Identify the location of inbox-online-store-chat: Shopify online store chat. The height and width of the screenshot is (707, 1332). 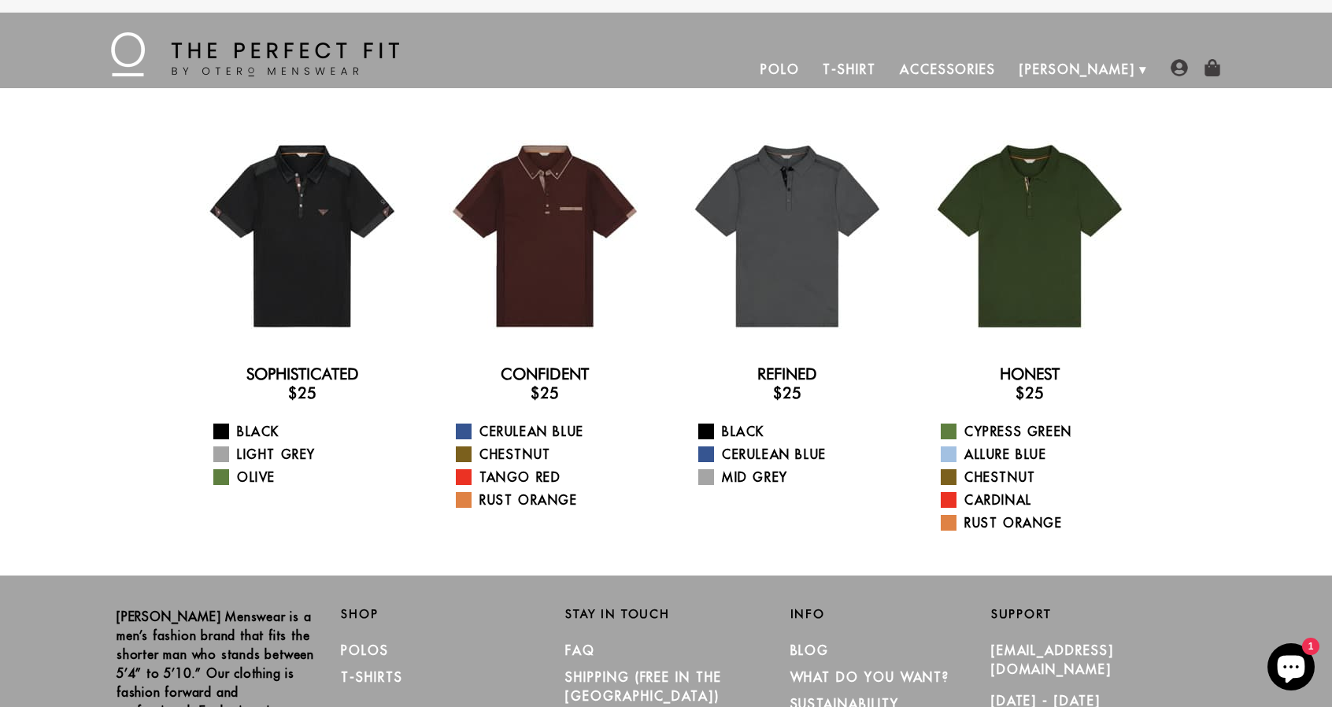
(1291, 668).